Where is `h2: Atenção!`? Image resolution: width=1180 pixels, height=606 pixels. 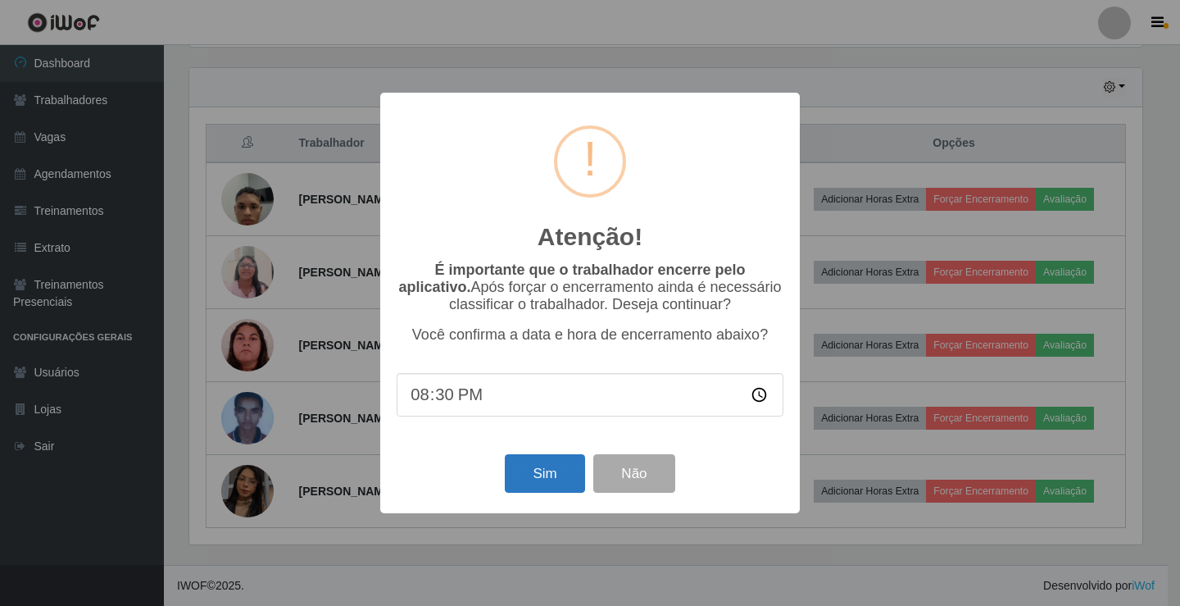
h2: Atenção! is located at coordinates (590, 237).